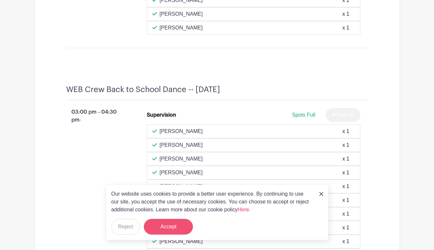 This screenshot has width=434, height=250. Describe the element at coordinates (169, 227) in the screenshot. I see `button: Accept` at that location.